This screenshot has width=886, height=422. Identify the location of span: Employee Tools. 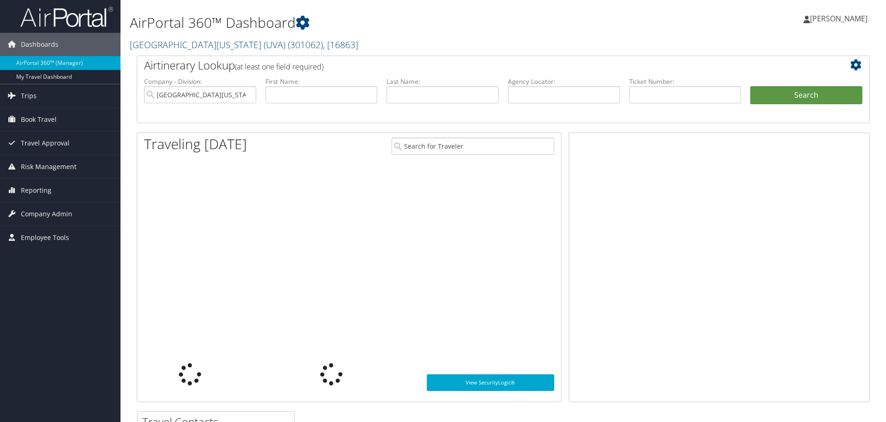
(45, 238).